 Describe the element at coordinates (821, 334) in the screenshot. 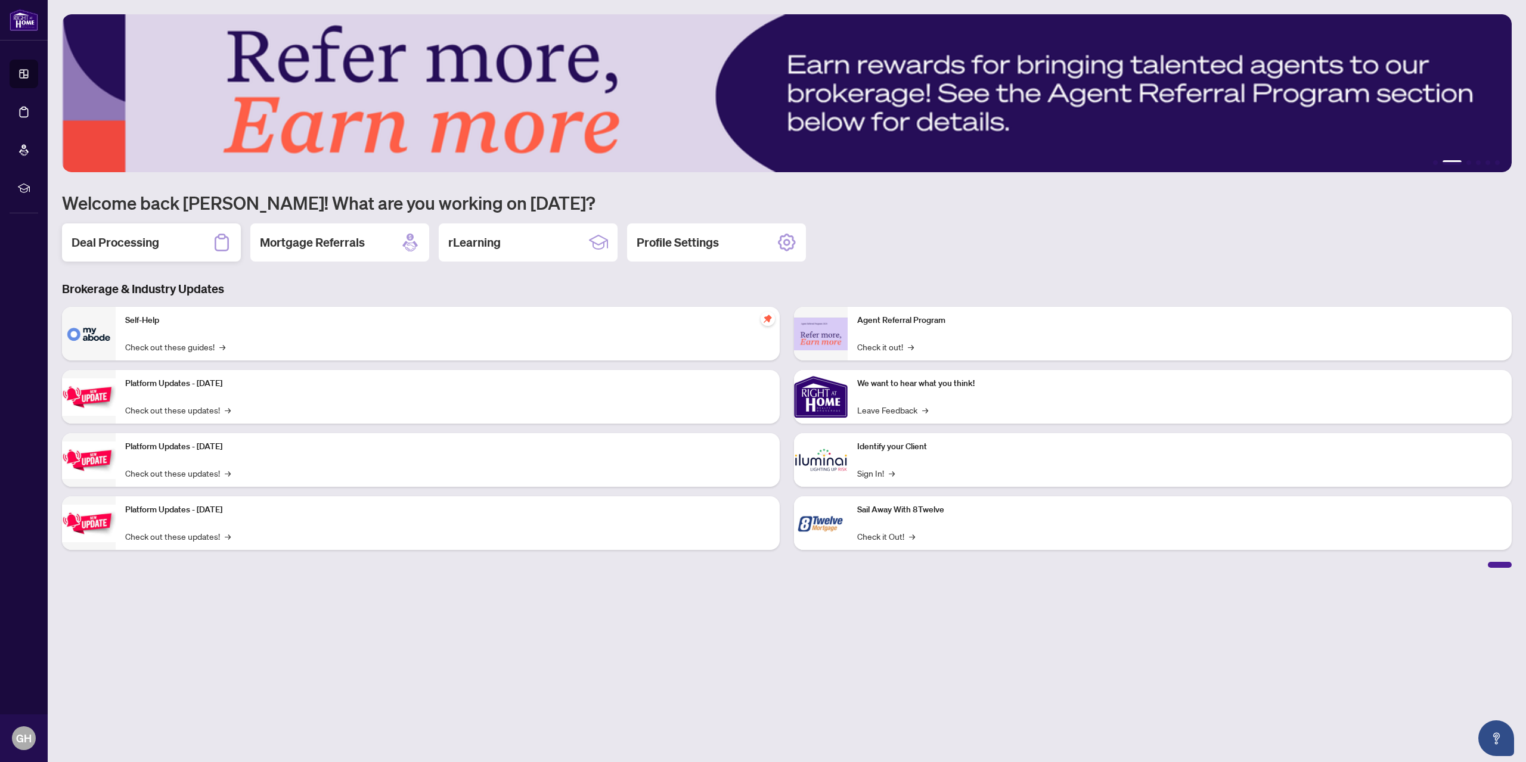

I see `img: Agent Referral Program` at that location.